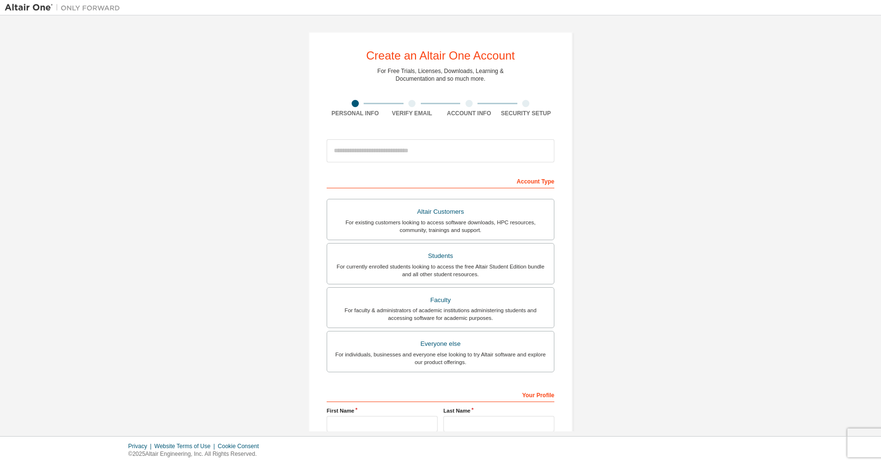 This screenshot has width=881, height=464. Describe the element at coordinates (441, 212) in the screenshot. I see `div: Altair Customers` at that location.